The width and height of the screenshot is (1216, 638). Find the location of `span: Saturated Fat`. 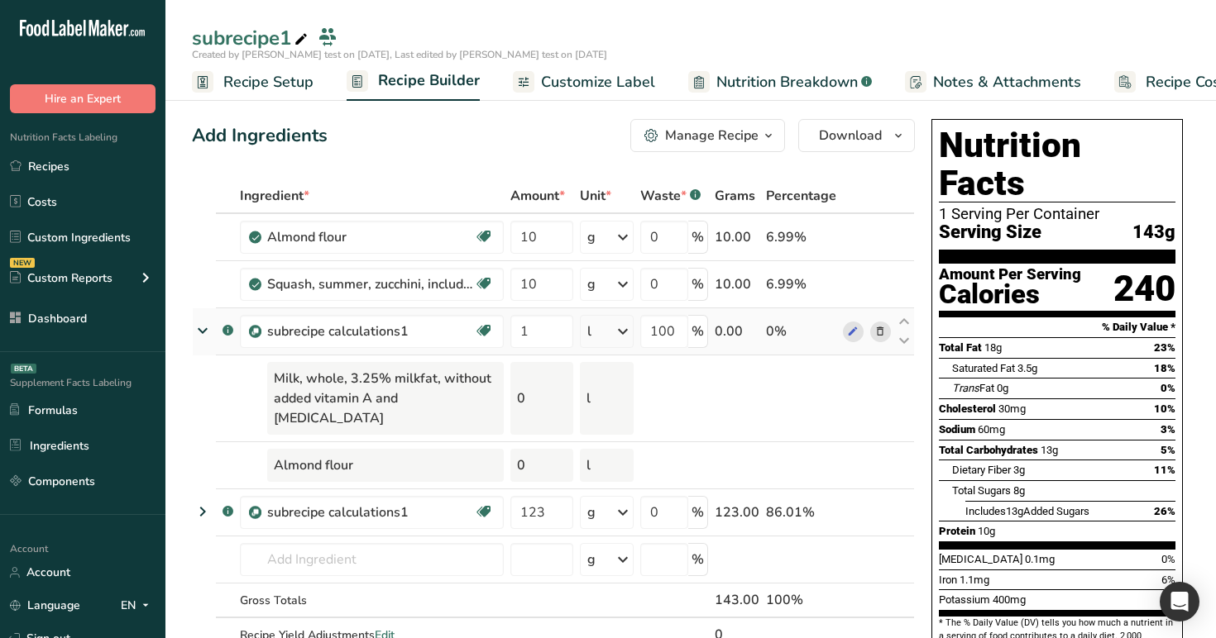

span: Saturated Fat is located at coordinates (983, 368).